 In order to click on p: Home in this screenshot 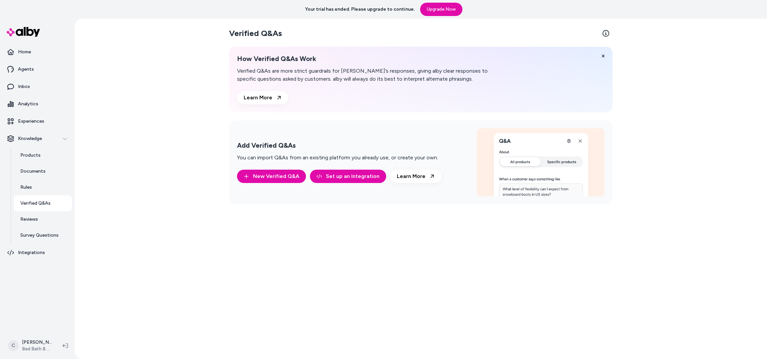, I will do `click(24, 52)`.